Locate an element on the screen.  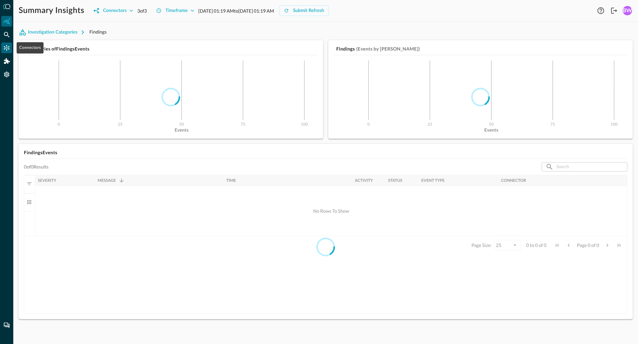
button: Submit Refresh is located at coordinates (304, 11).